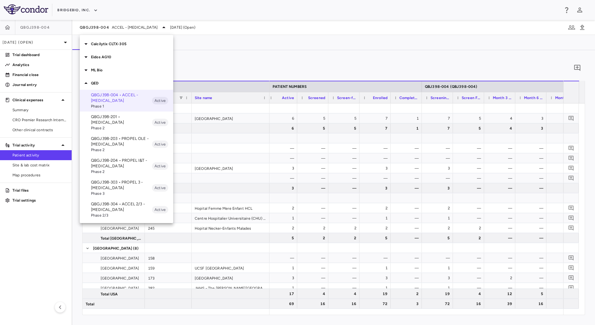  I want to click on p: Calcilytix CLTX-305, so click(132, 44).